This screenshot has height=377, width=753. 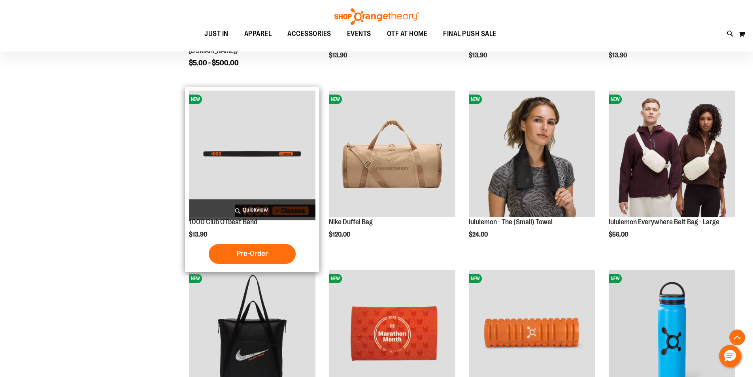 What do you see at coordinates (309, 34) in the screenshot?
I see `a: ACCESSORIES` at bounding box center [309, 34].